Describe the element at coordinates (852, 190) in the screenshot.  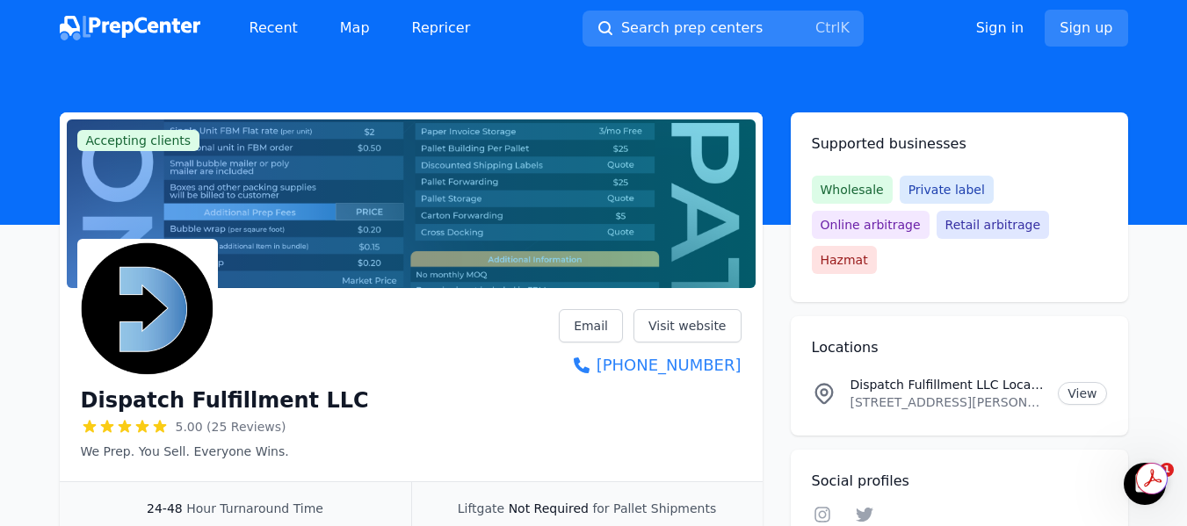
I see `span: Wholesale` at that location.